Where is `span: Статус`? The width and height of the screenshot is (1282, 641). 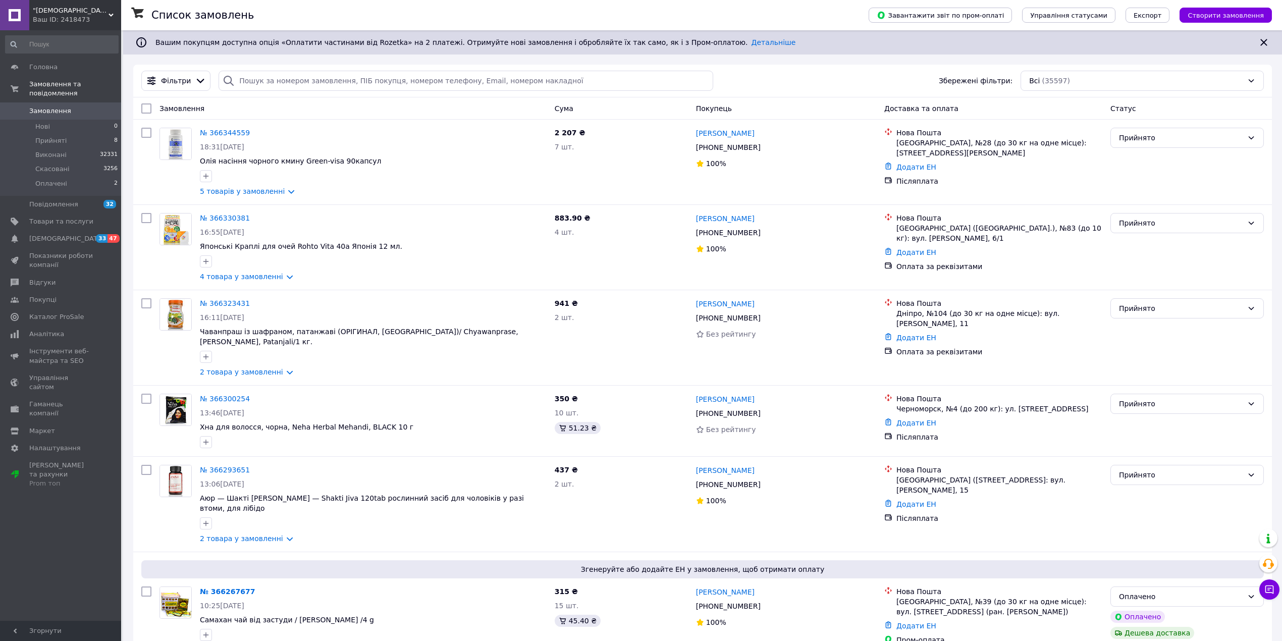 span: Статус is located at coordinates (1123, 109).